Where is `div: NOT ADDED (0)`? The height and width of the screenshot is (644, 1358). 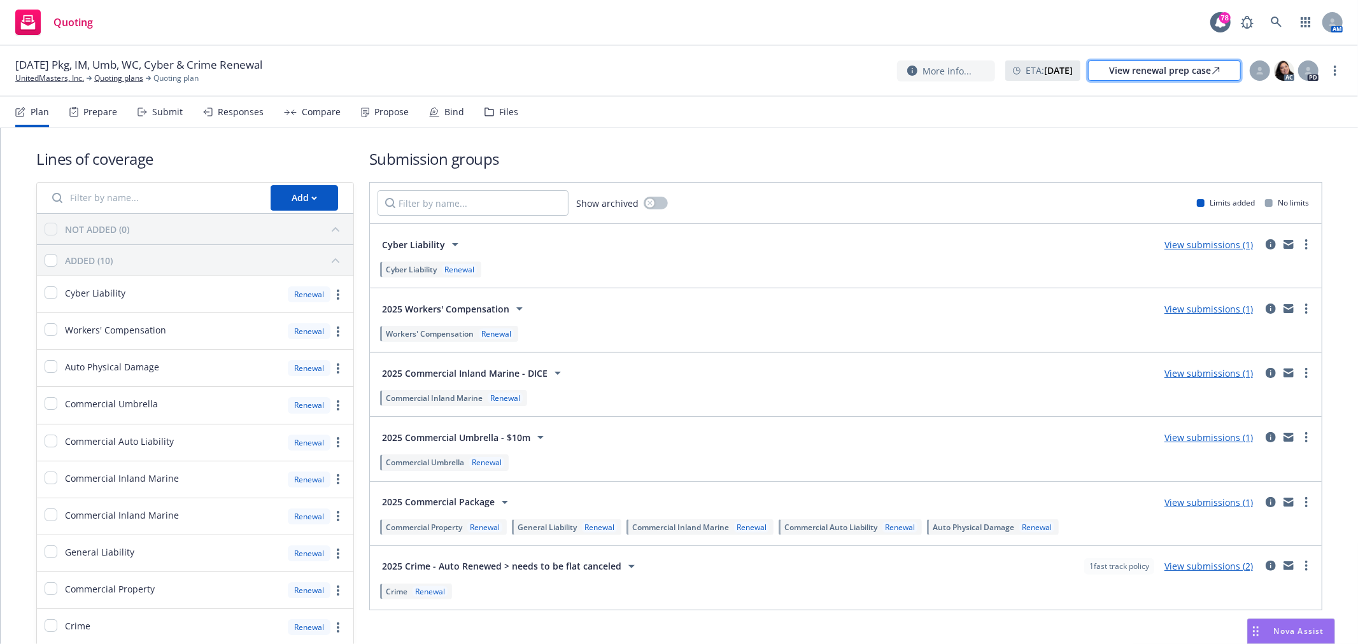
div: NOT ADDED (0) is located at coordinates (97, 229).